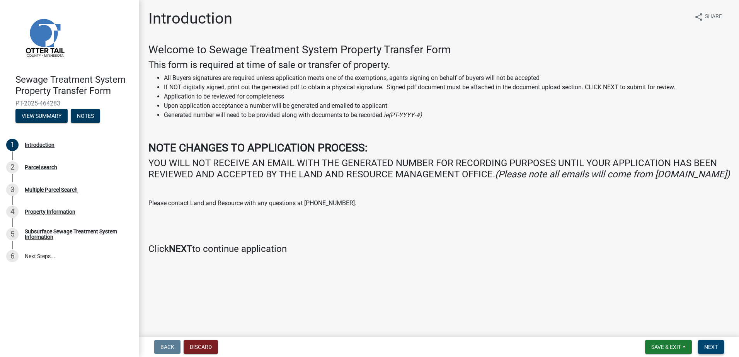 The image size is (739, 357). I want to click on h4: This form is required at time of sale or transfer of property., so click(439, 65).